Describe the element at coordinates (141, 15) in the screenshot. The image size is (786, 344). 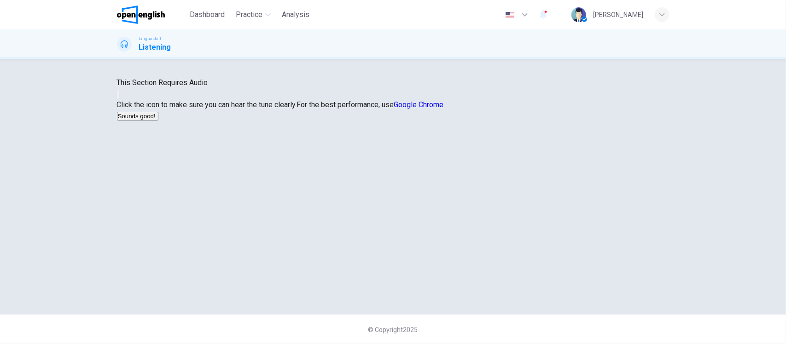
I see `img: OpenEnglish logo` at that location.